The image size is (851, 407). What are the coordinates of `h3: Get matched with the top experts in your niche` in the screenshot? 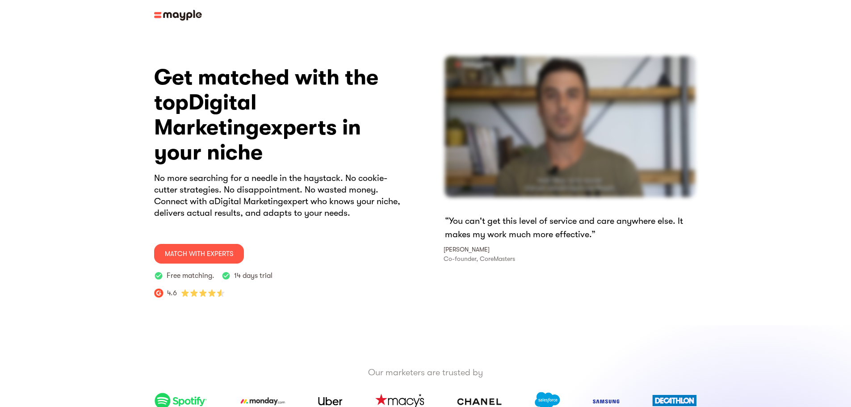 It's located at (281, 115).